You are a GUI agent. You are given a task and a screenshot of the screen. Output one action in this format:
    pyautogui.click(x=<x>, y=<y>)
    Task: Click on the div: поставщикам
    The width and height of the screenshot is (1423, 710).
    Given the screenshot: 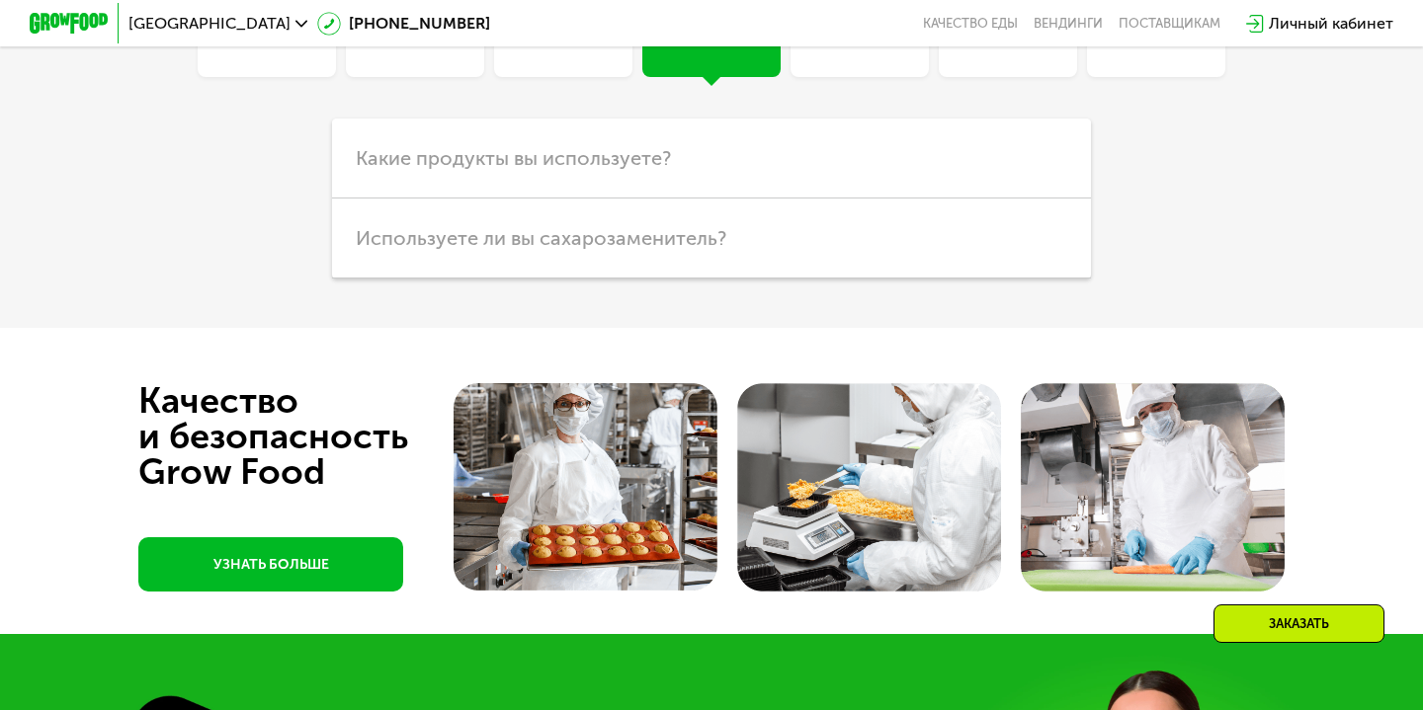 What is the action you would take?
    pyautogui.click(x=1169, y=24)
    